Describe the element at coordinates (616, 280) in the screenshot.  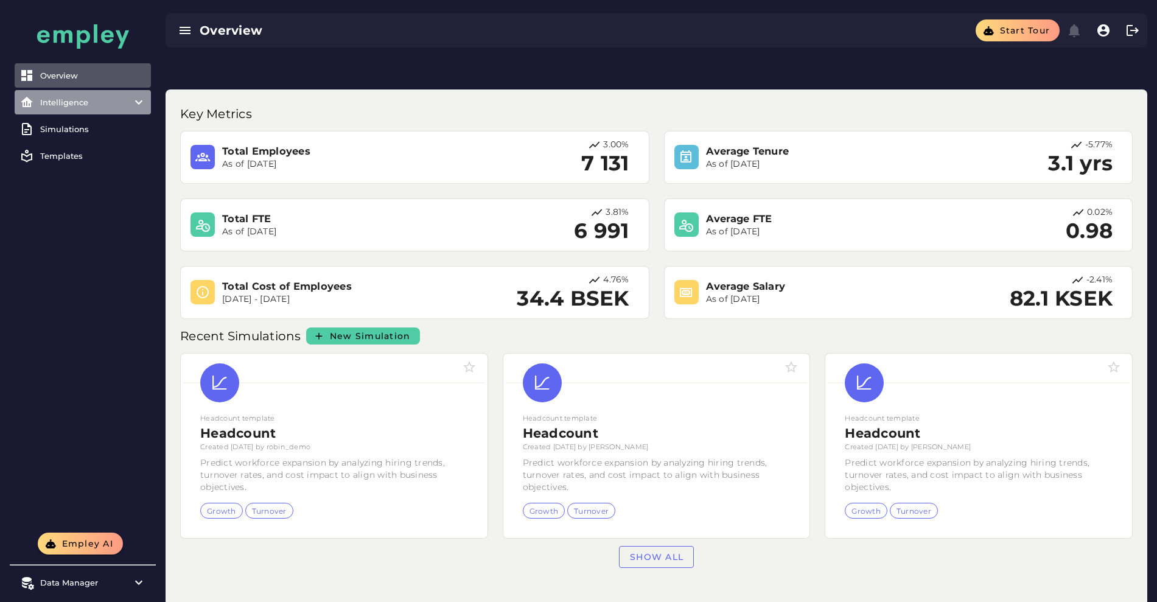
I see `p: 4.76%` at that location.